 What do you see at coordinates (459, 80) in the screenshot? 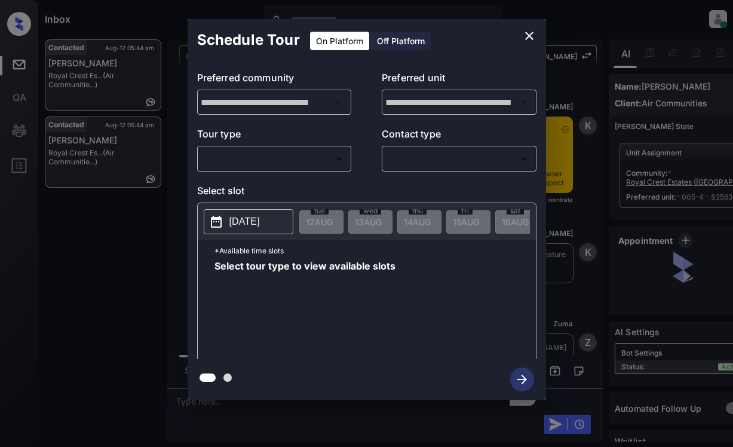
I see `p: Preferred unit` at bounding box center [459, 80].